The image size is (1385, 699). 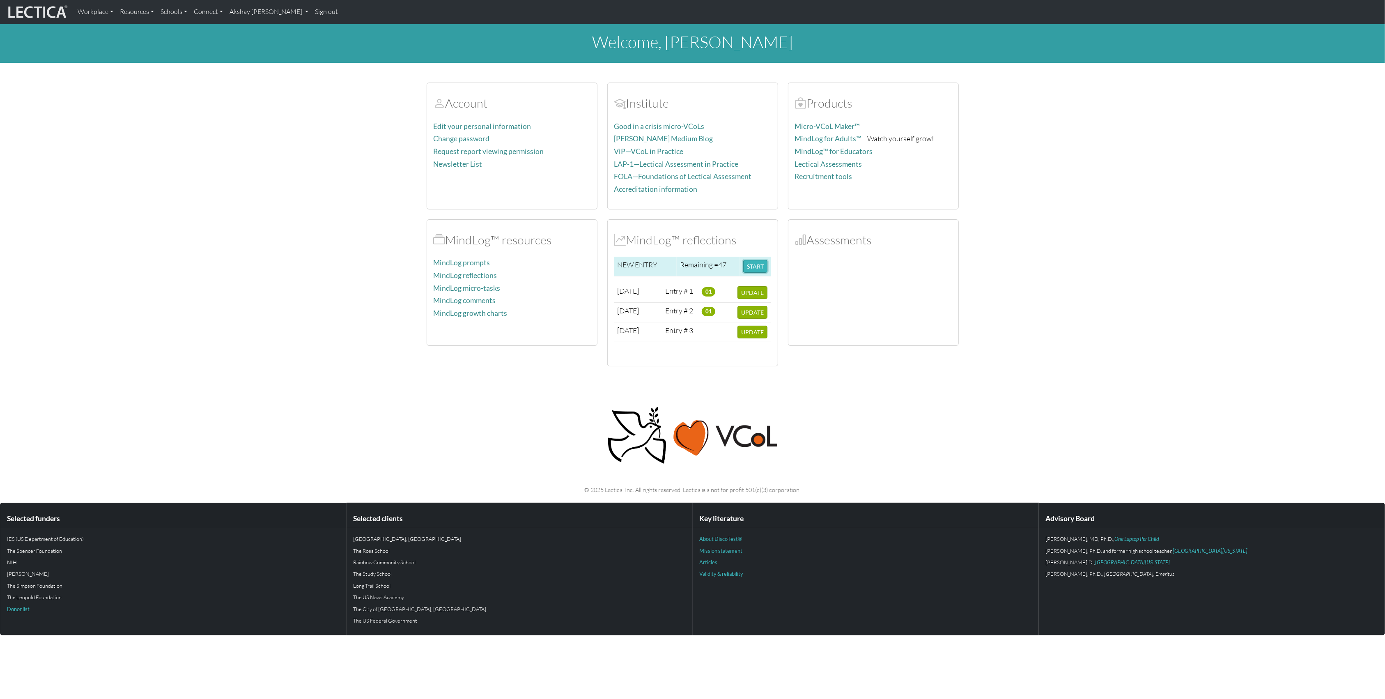 What do you see at coordinates (693, 103) in the screenshot?
I see `h2: Institute` at bounding box center [693, 103].